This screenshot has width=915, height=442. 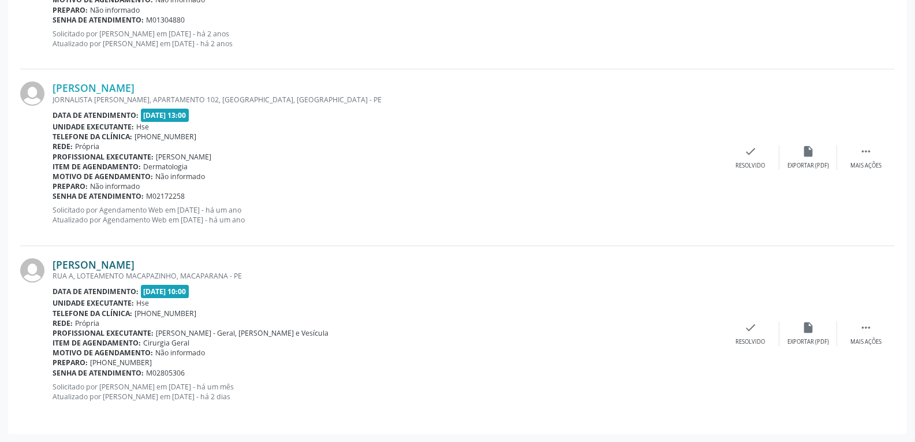 I want to click on span: Dermatologia, so click(x=165, y=166).